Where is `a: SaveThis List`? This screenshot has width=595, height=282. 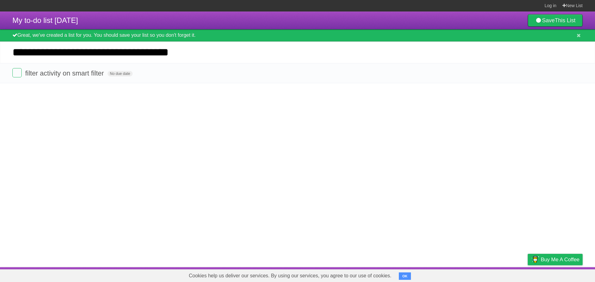
a: SaveThis List is located at coordinates (555, 20).